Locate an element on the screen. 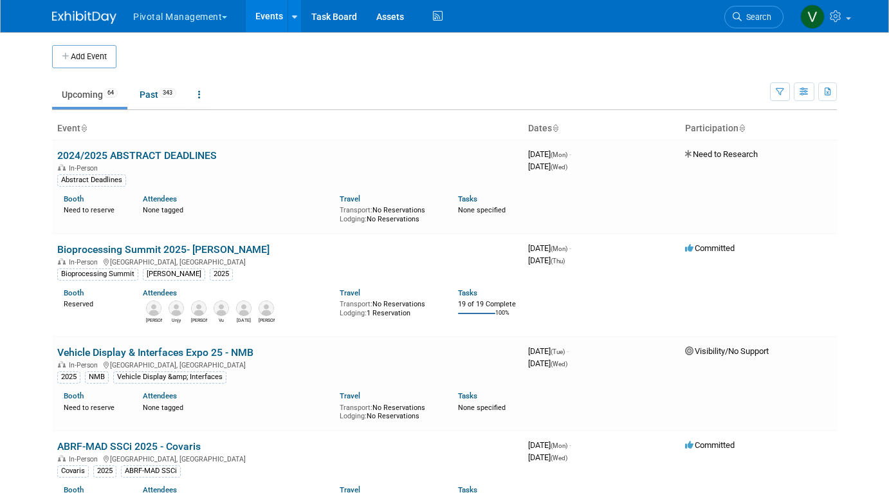 The image size is (889, 493). button: Add Event is located at coordinates (84, 57).